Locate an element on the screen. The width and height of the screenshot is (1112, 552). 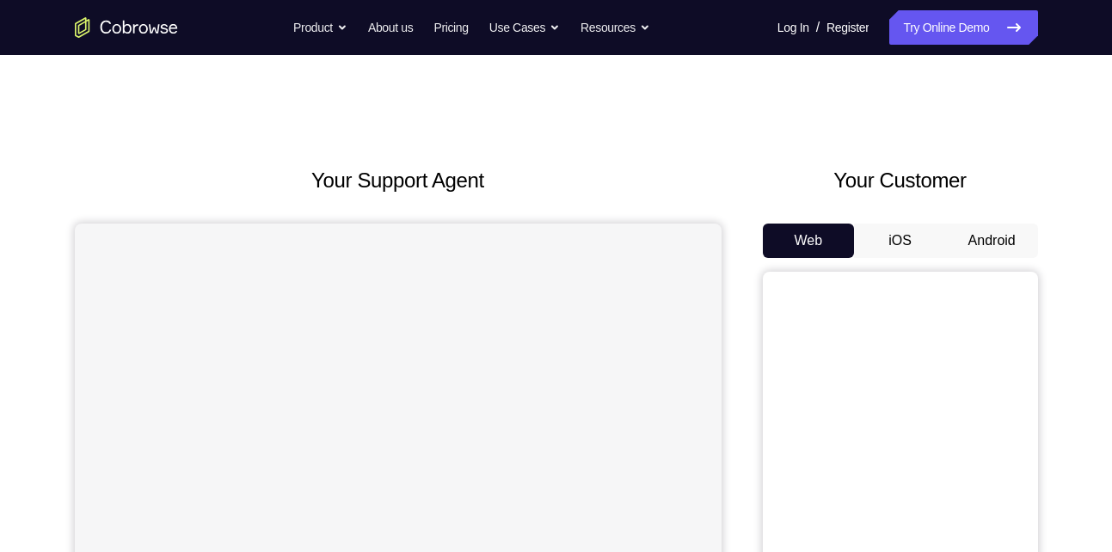
button: Resources is located at coordinates (615, 28).